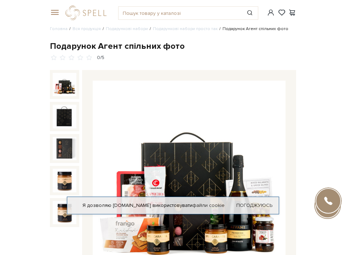 The image size is (346, 255). What do you see at coordinates (250, 13) in the screenshot?
I see `button: Пошук товару у каталозі` at bounding box center [250, 13].